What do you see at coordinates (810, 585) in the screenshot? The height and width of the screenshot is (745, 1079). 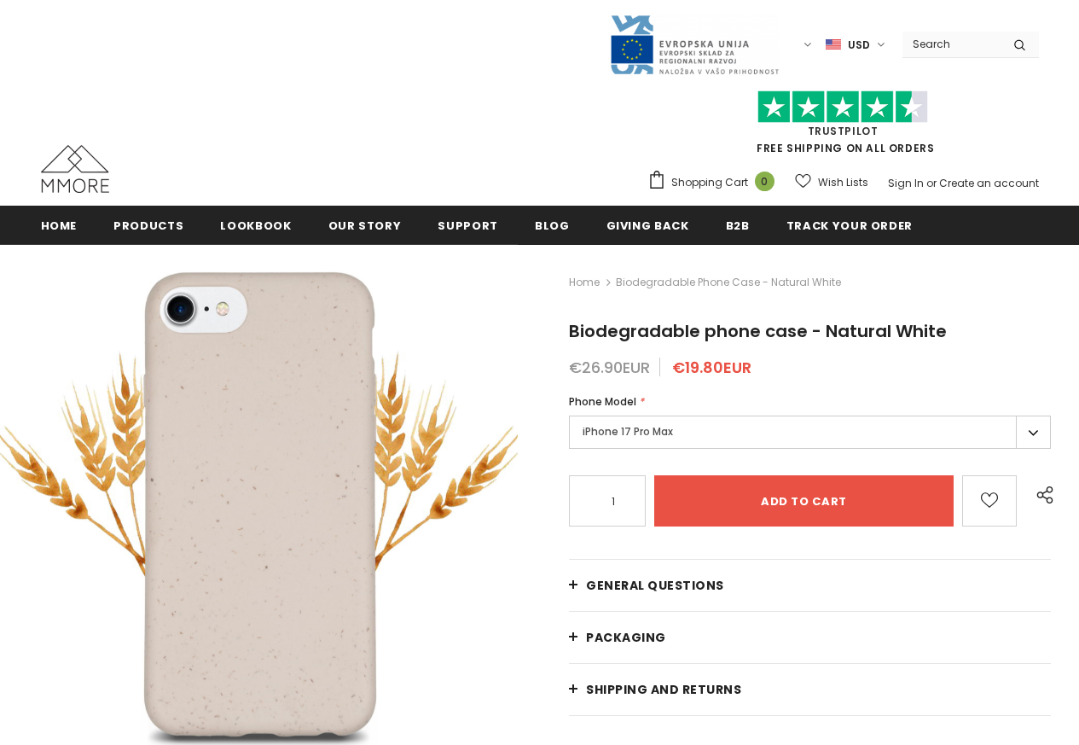 I see `a: General Questions` at bounding box center [810, 585].